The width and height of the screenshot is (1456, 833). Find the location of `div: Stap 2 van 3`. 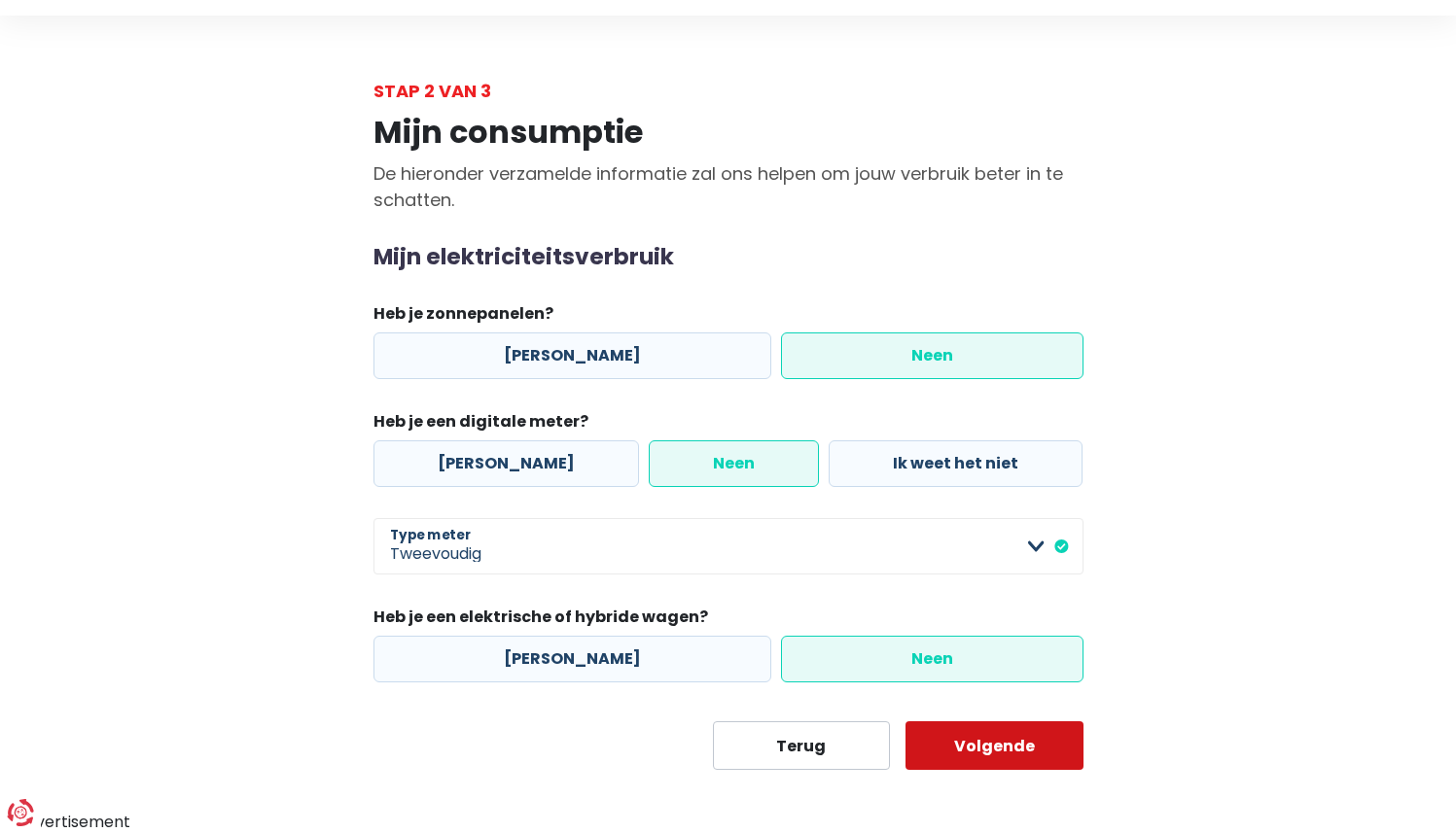

div: Stap 2 van 3 is located at coordinates (728, 90).